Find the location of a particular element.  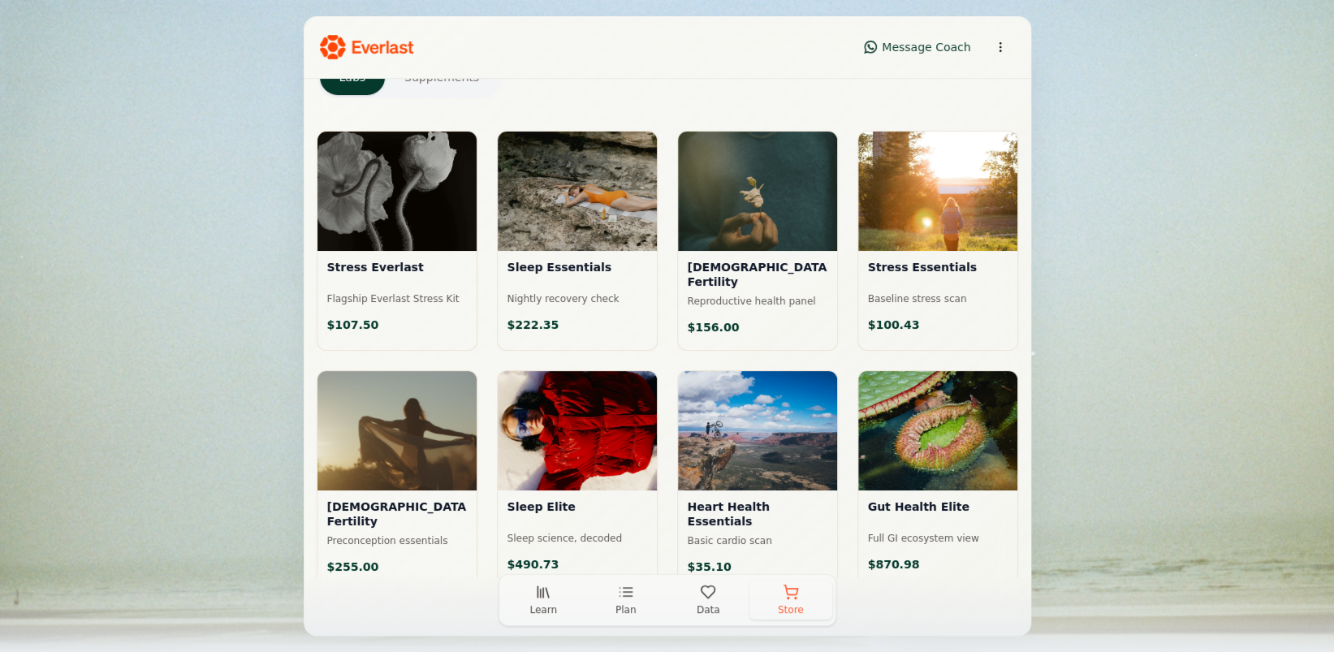

span: Data is located at coordinates (708, 610).